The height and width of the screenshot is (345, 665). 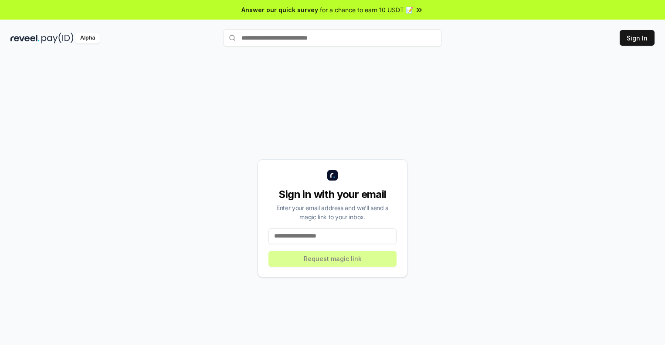 What do you see at coordinates (637, 38) in the screenshot?
I see `button: Sign In` at bounding box center [637, 38].